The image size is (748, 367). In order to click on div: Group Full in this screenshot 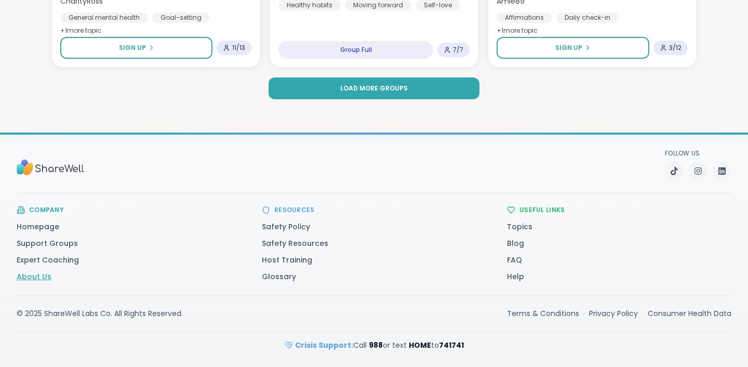, I will do `click(356, 50)`.